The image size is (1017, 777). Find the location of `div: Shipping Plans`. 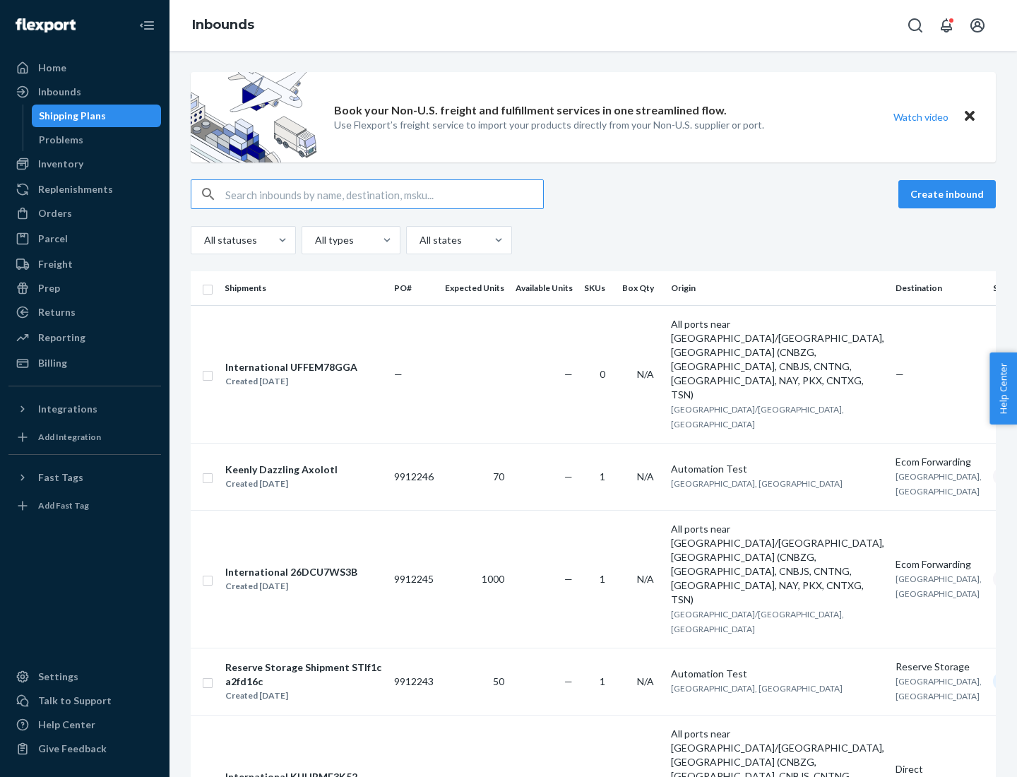

div: Shipping Plans is located at coordinates (72, 116).